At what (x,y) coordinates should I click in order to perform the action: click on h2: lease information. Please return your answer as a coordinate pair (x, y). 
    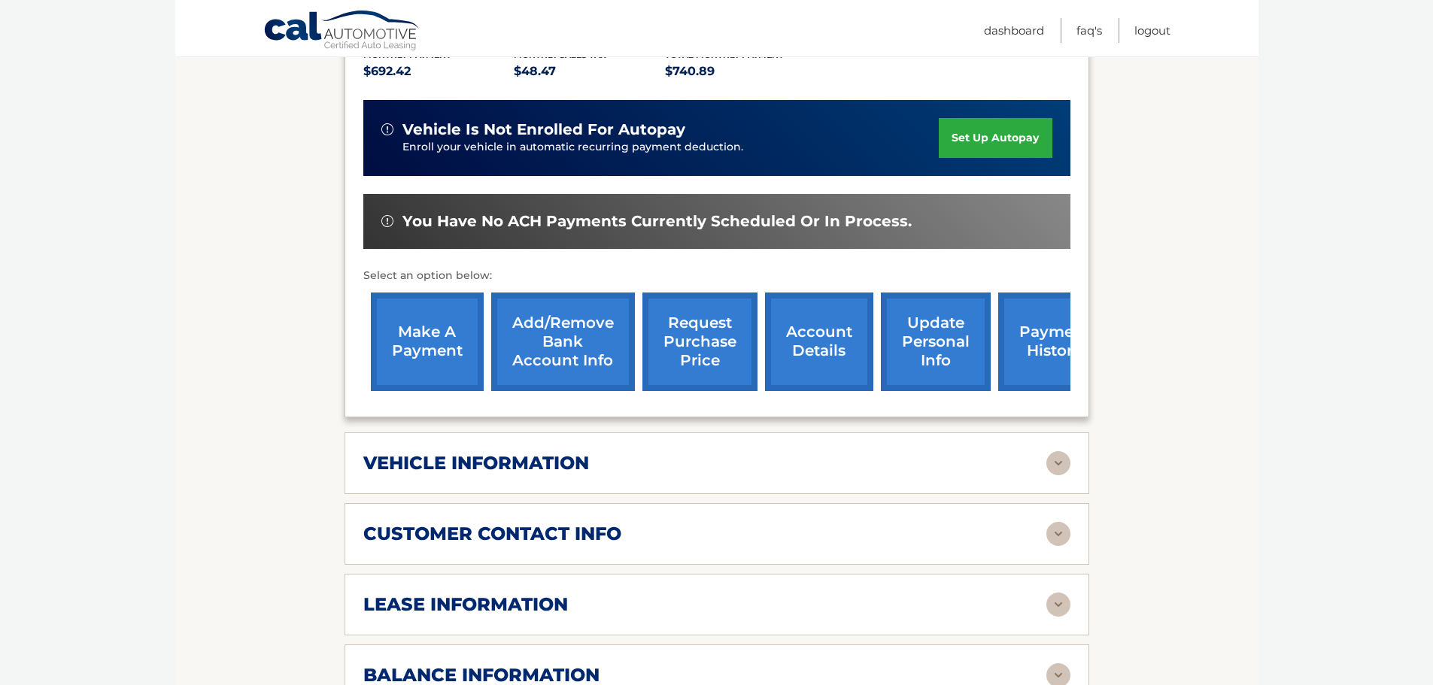
    Looking at the image, I should click on (466, 605).